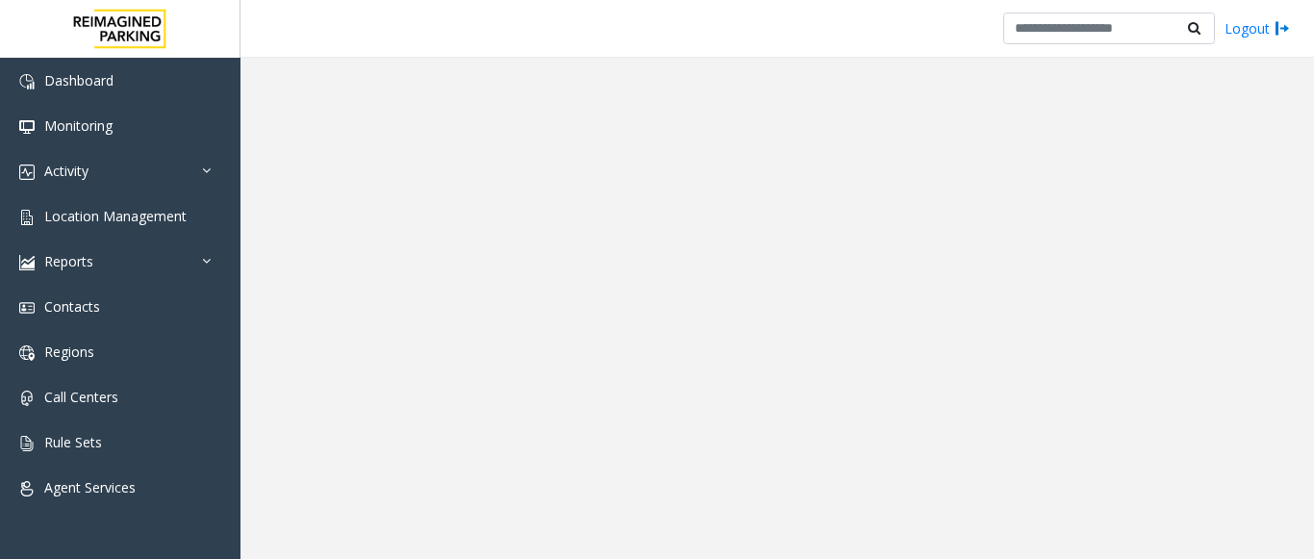 The image size is (1314, 559). What do you see at coordinates (78, 125) in the screenshot?
I see `span: Monitoring` at bounding box center [78, 125].